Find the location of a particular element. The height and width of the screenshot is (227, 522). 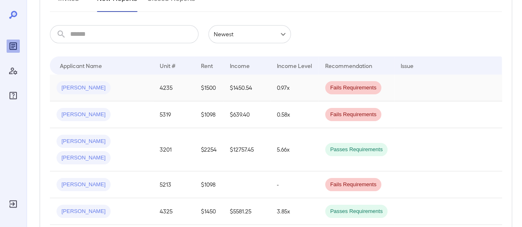

div: Rent is located at coordinates (208, 66).